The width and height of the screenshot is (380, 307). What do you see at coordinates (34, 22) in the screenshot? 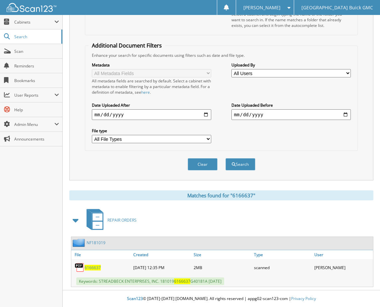
I see `span: Cabinets` at bounding box center [34, 22].